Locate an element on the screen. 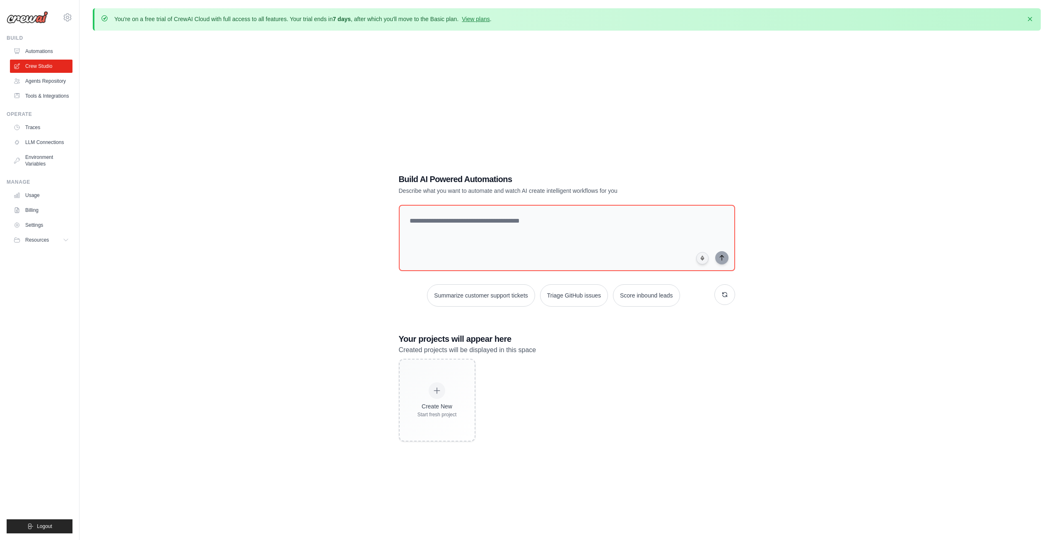 Image resolution: width=1054 pixels, height=540 pixels. h1: Build AI Powered Automations is located at coordinates (538, 179).